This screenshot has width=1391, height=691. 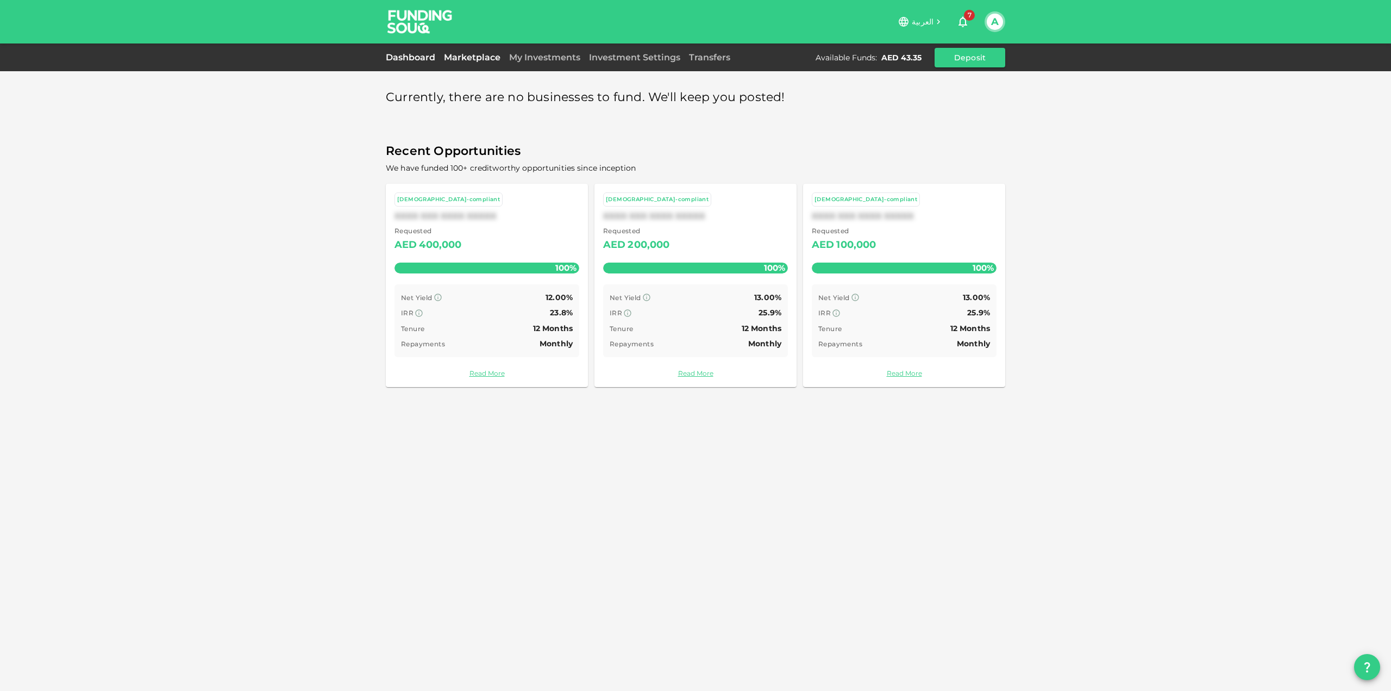 I want to click on span: Currently, there are no businesses to fund. We'll keep you posted!, so click(x=585, y=97).